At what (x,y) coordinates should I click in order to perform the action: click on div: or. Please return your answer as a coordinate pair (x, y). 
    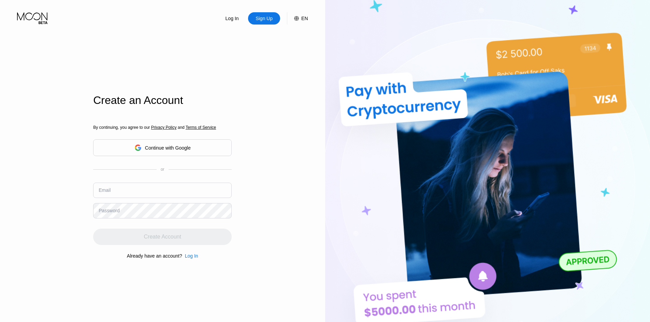
    Looking at the image, I should click on (162, 169).